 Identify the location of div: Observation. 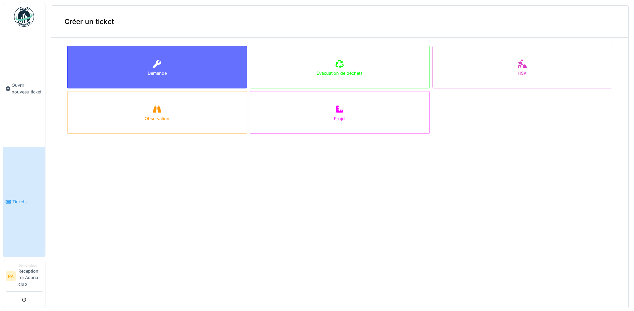
(157, 119).